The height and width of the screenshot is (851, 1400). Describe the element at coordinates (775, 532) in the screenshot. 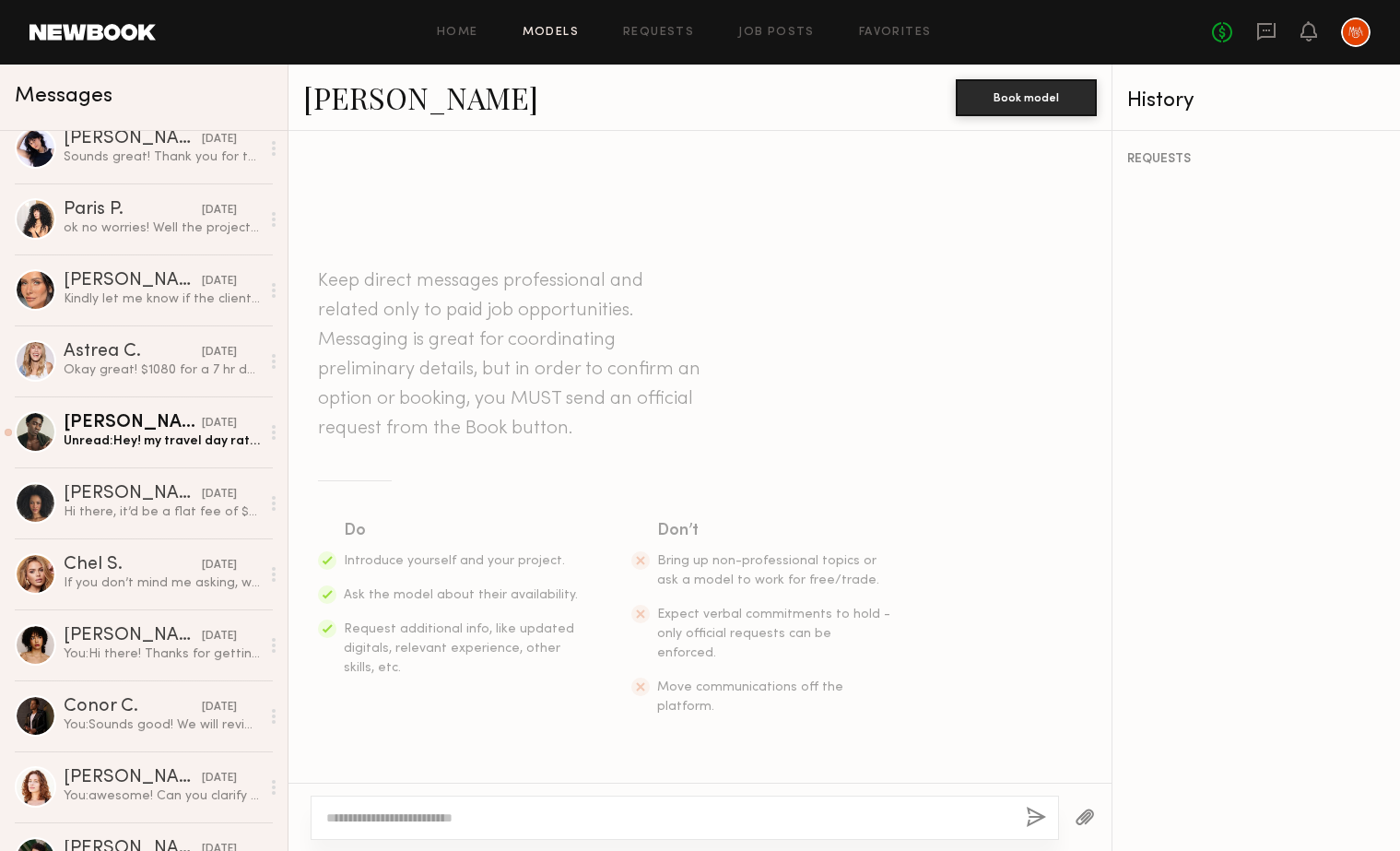

I see `div: Don’t` at that location.